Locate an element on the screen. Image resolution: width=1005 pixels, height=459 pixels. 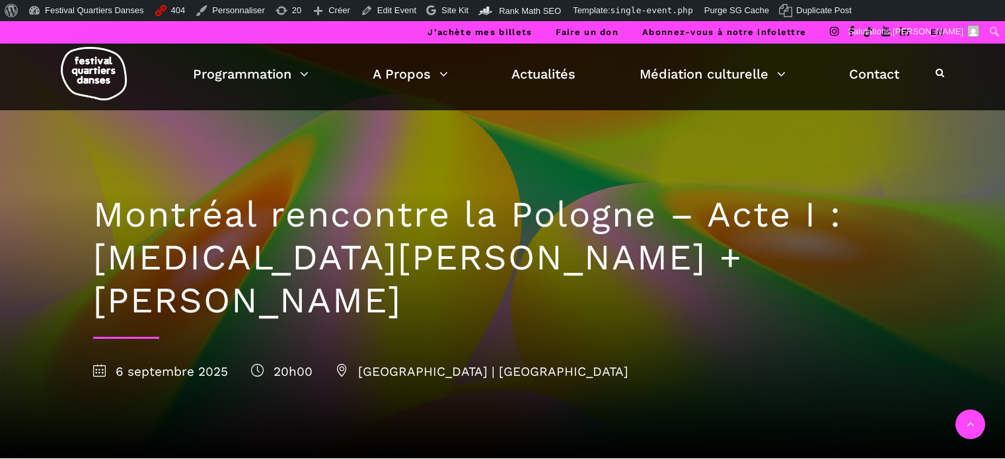
span: Rank Math SEO is located at coordinates (530, 11).